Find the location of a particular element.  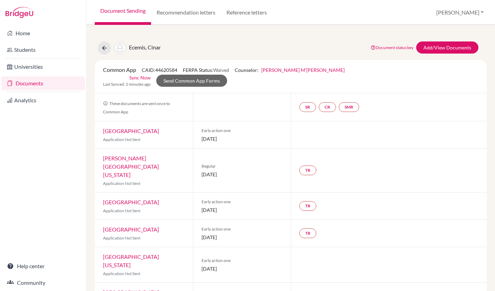

a: Add/View Documents is located at coordinates (447, 47).